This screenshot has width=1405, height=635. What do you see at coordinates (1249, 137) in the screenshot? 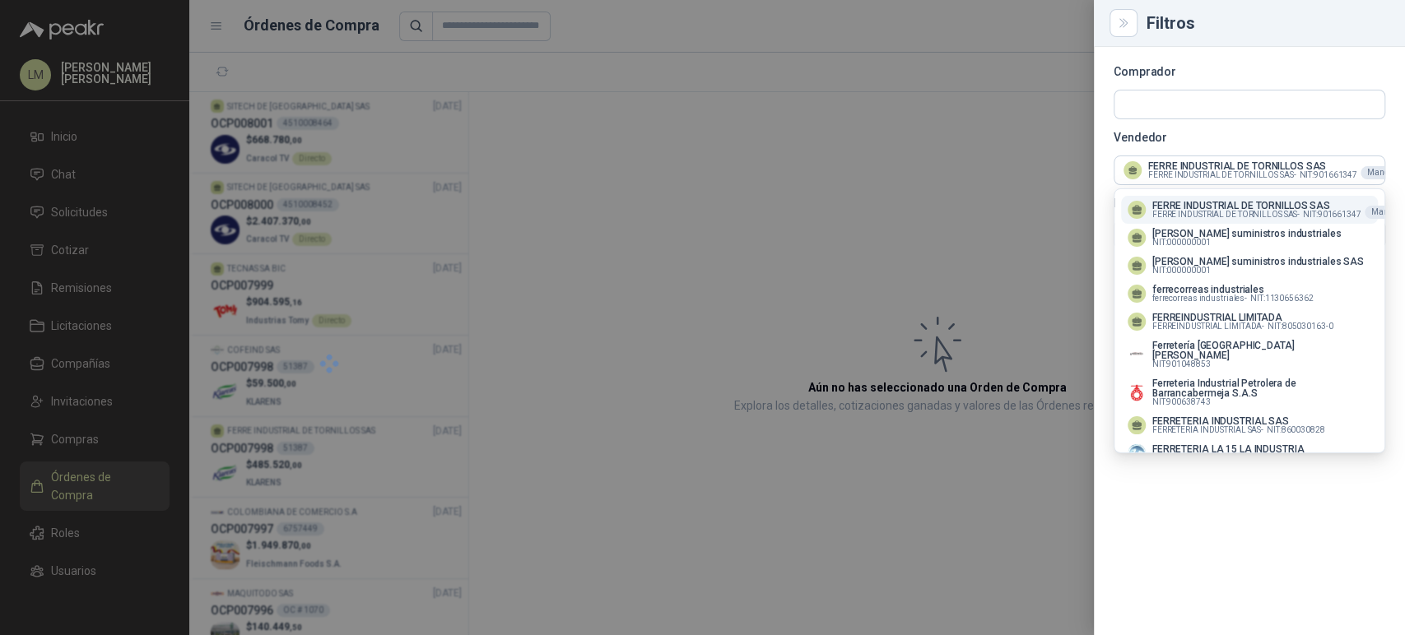
I see `p: Vendedor` at bounding box center [1249, 137].